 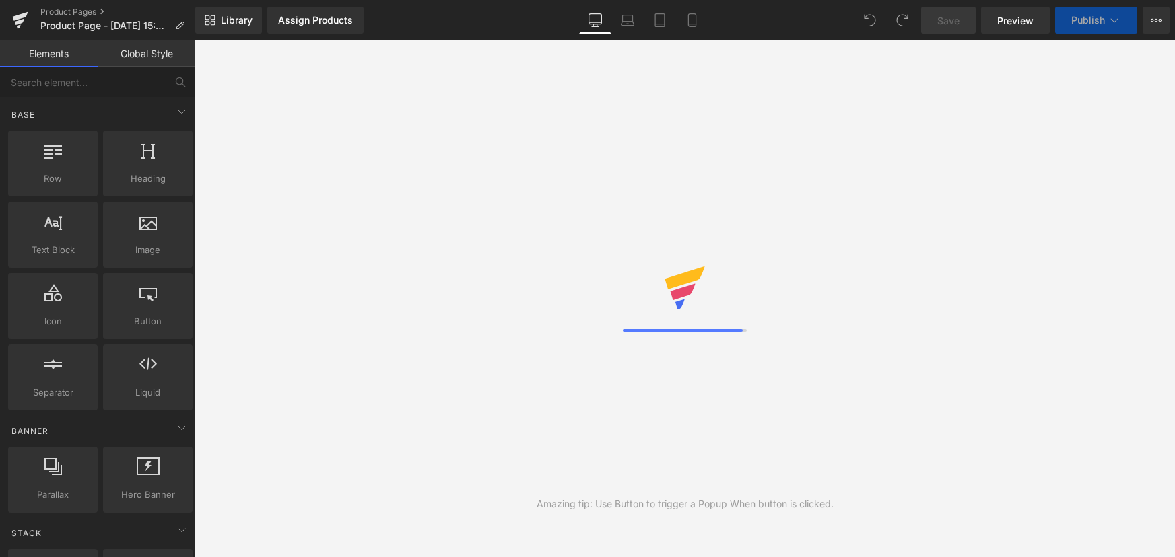 I want to click on span: Base, so click(x=23, y=114).